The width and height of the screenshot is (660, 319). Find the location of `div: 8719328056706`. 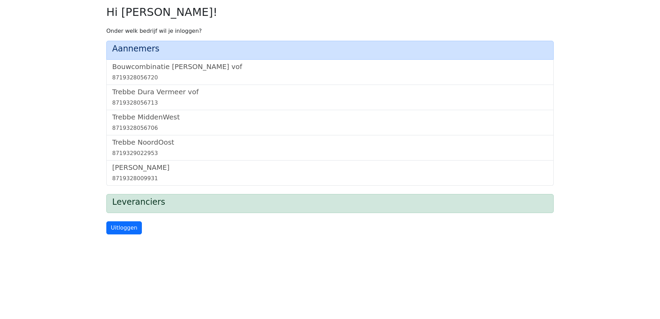

div: 8719328056706 is located at coordinates (330, 128).